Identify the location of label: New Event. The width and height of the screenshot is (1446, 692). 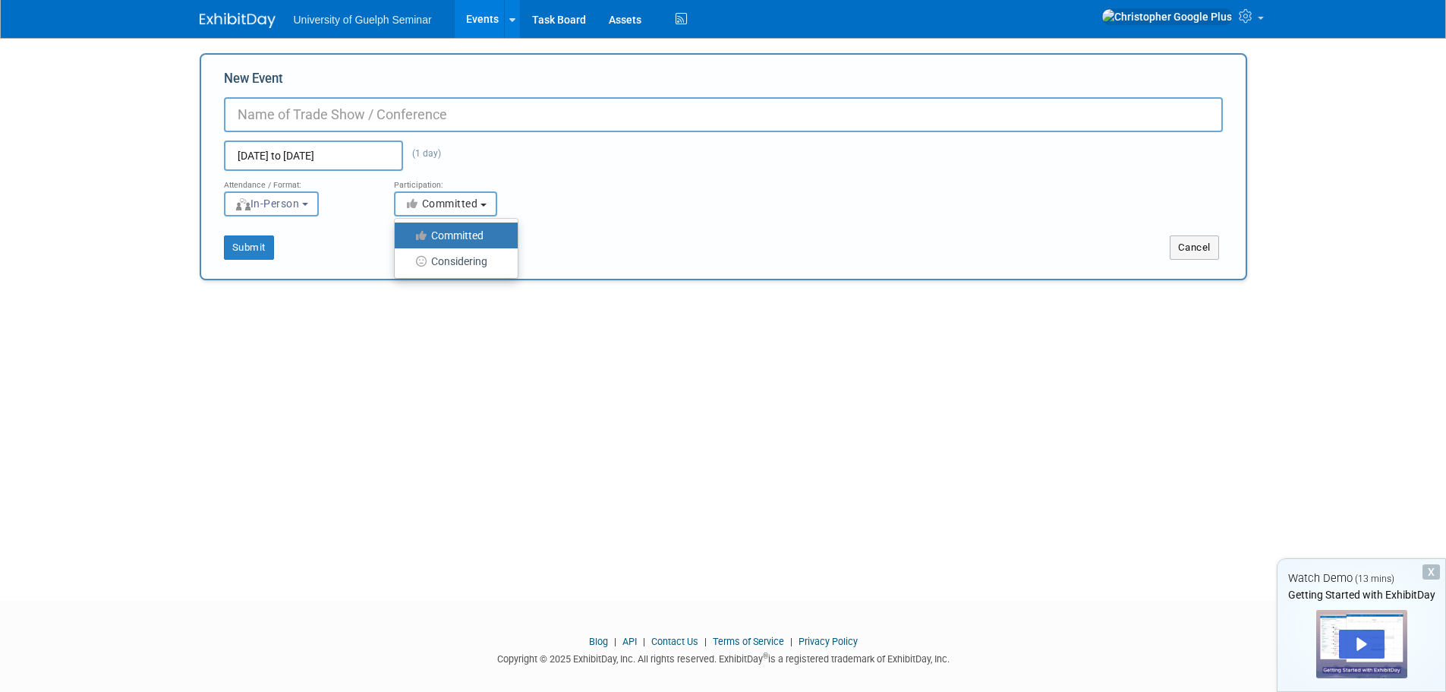
(254, 81).